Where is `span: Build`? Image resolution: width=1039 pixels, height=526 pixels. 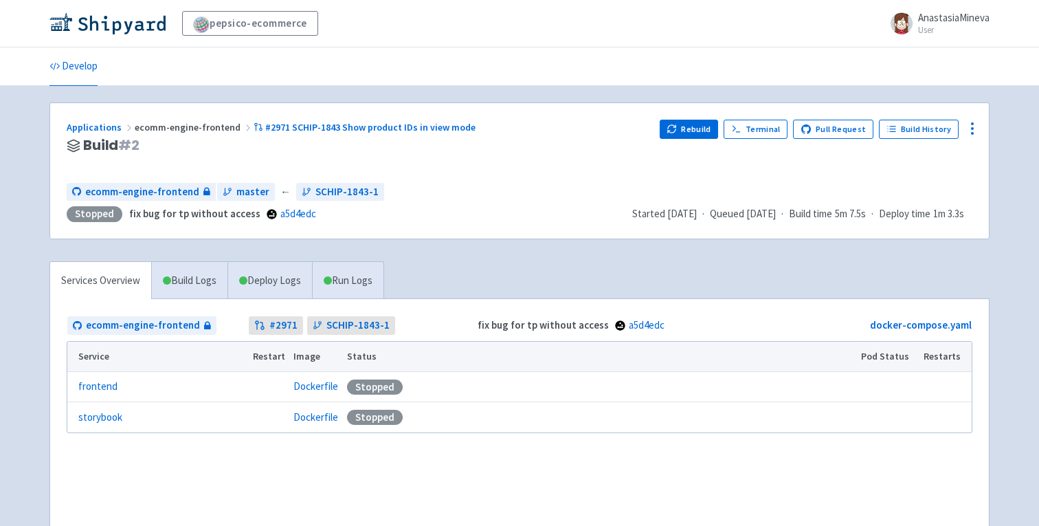 span: Build is located at coordinates (111, 145).